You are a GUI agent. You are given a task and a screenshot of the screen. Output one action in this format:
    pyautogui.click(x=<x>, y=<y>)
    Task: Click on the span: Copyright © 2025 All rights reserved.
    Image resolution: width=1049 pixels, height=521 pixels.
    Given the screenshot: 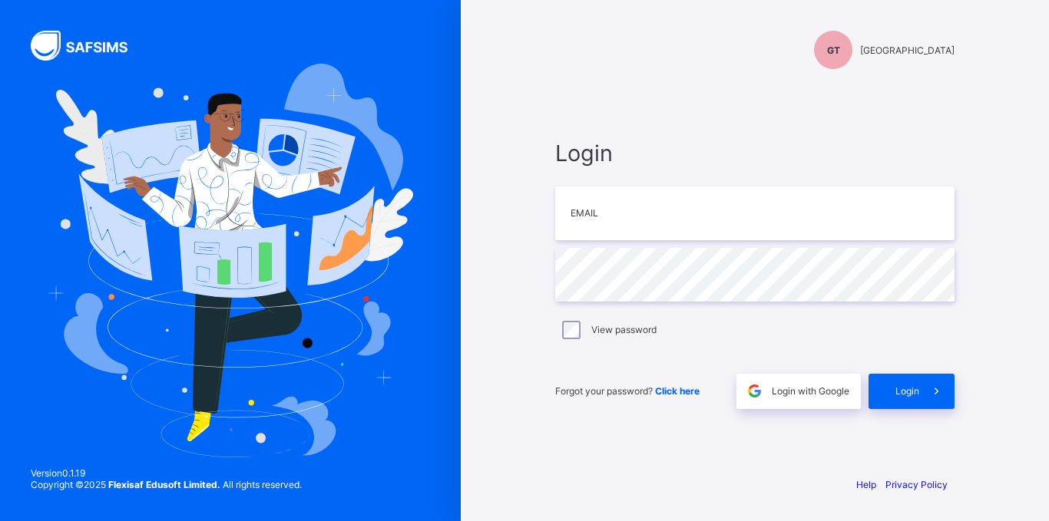 What is the action you would take?
    pyautogui.click(x=166, y=485)
    